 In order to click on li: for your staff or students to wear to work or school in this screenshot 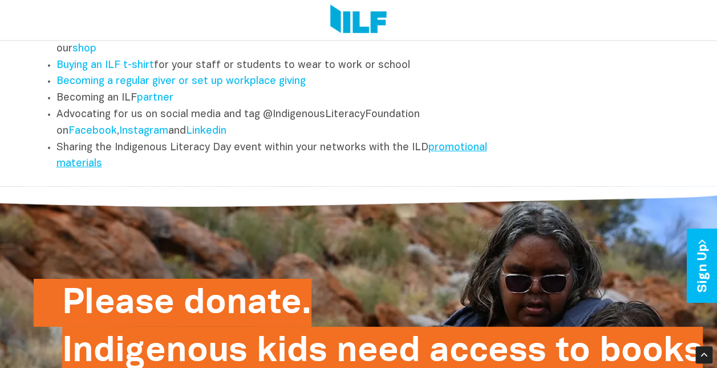, I will do `click(287, 66)`.